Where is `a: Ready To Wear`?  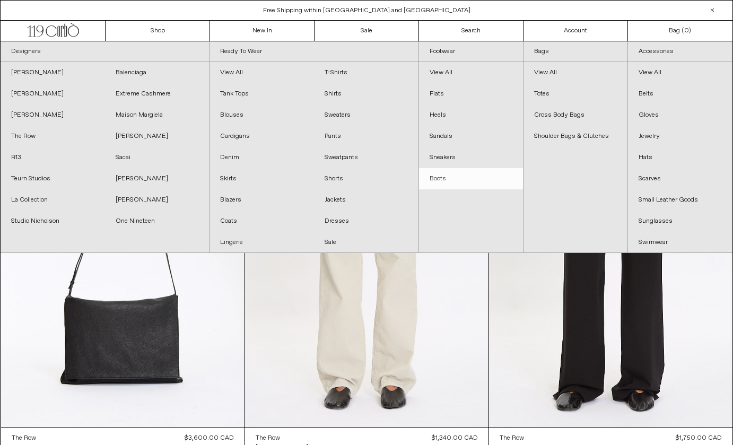
a: Ready To Wear is located at coordinates (313, 51).